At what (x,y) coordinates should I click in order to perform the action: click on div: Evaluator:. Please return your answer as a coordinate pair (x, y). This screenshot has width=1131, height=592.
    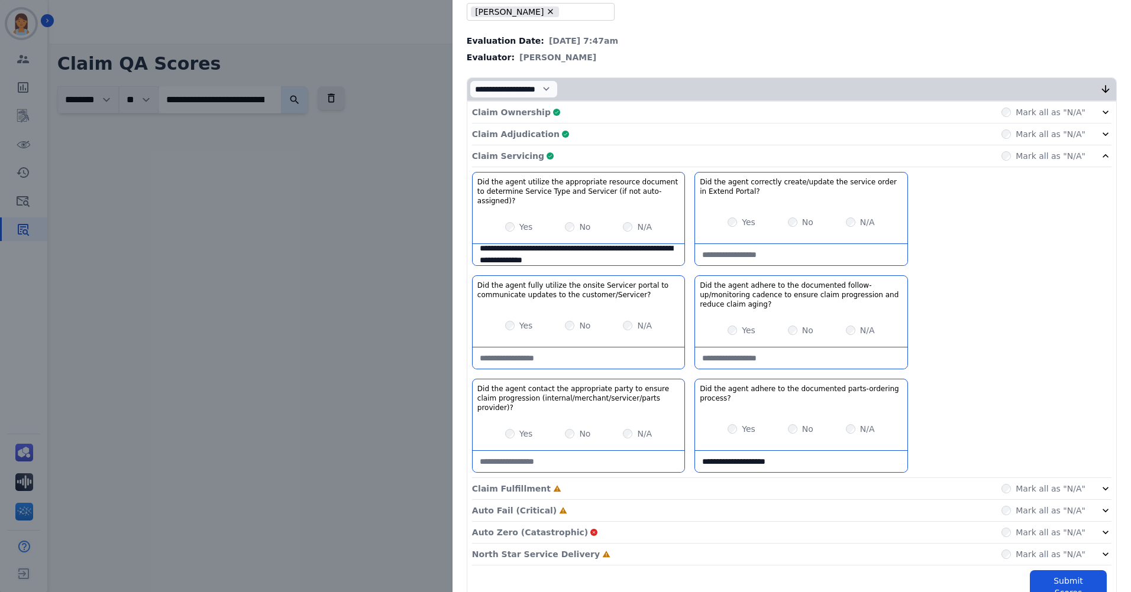
    Looking at the image, I should click on (791, 57).